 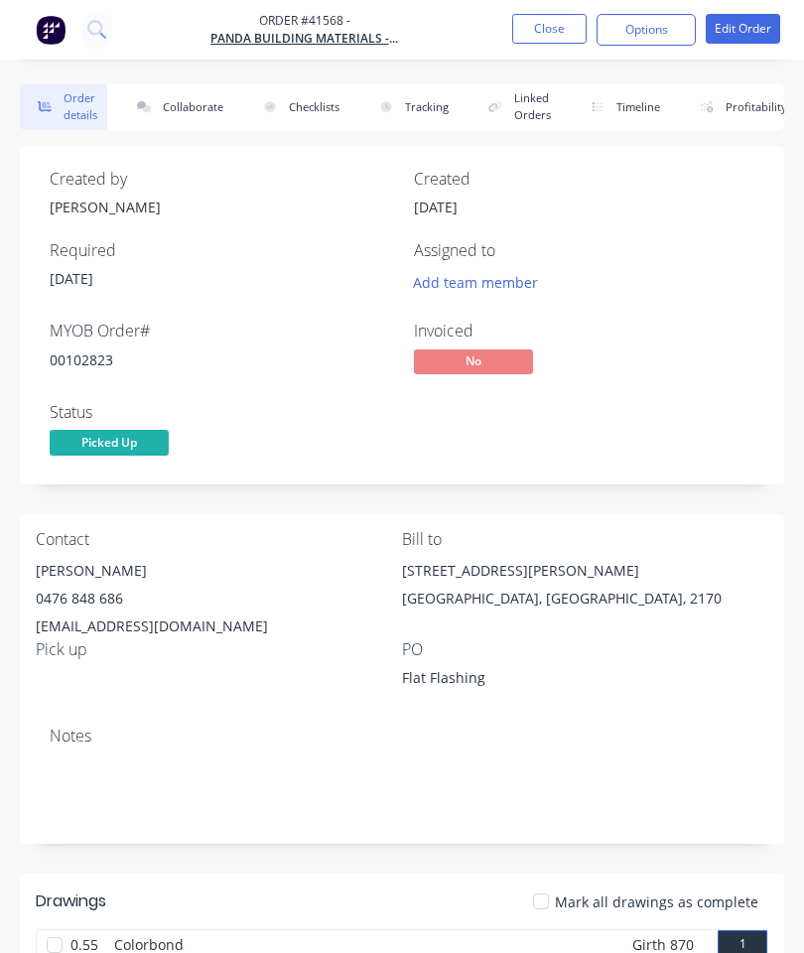 What do you see at coordinates (219, 250) in the screenshot?
I see `div: Required` at bounding box center [219, 250].